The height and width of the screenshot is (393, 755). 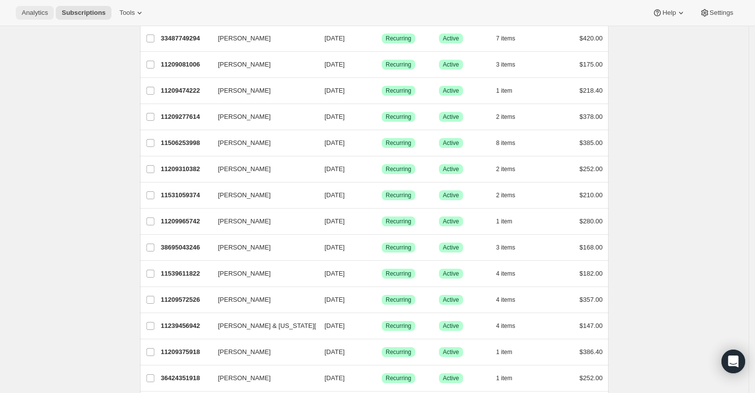 What do you see at coordinates (186, 65) in the screenshot?
I see `p: 11209081006` at bounding box center [186, 65].